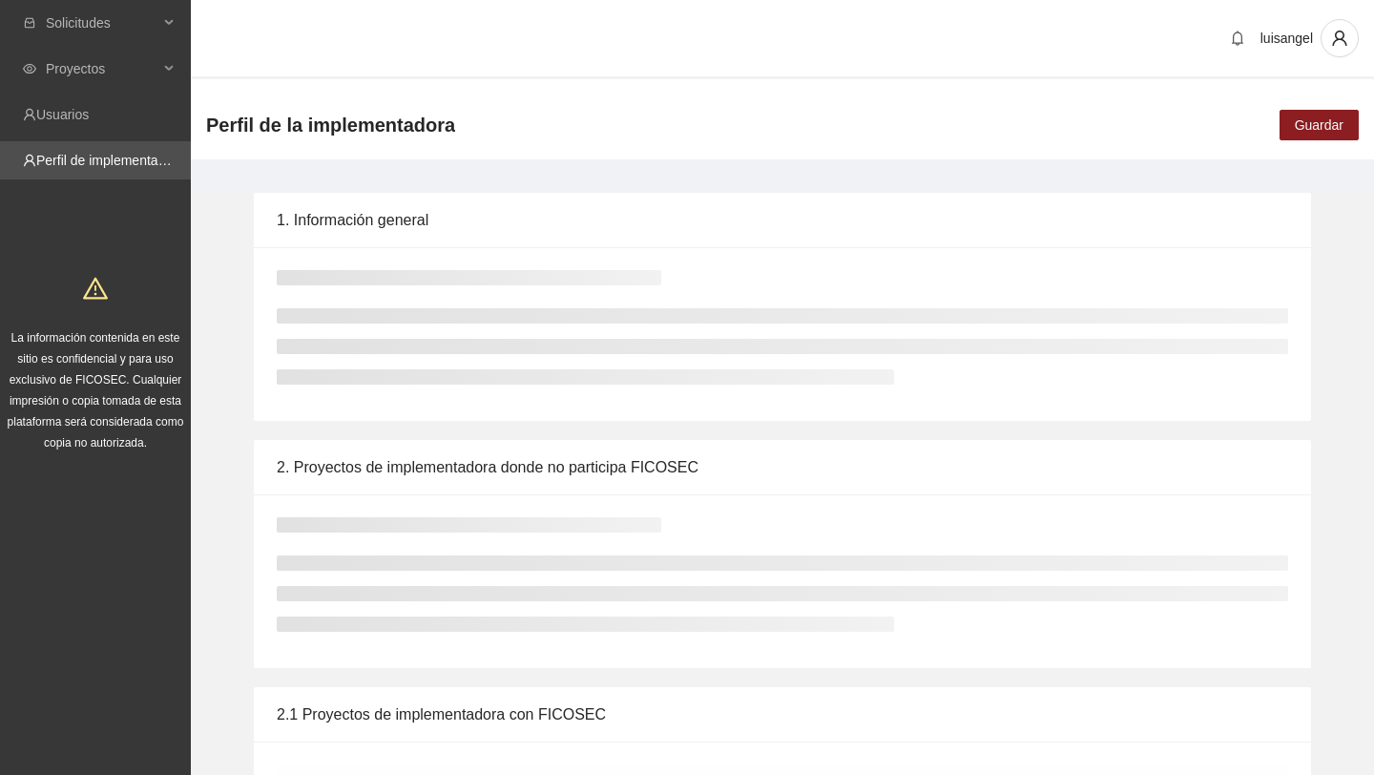  What do you see at coordinates (1237, 38) in the screenshot?
I see `span: bell` at bounding box center [1237, 38].